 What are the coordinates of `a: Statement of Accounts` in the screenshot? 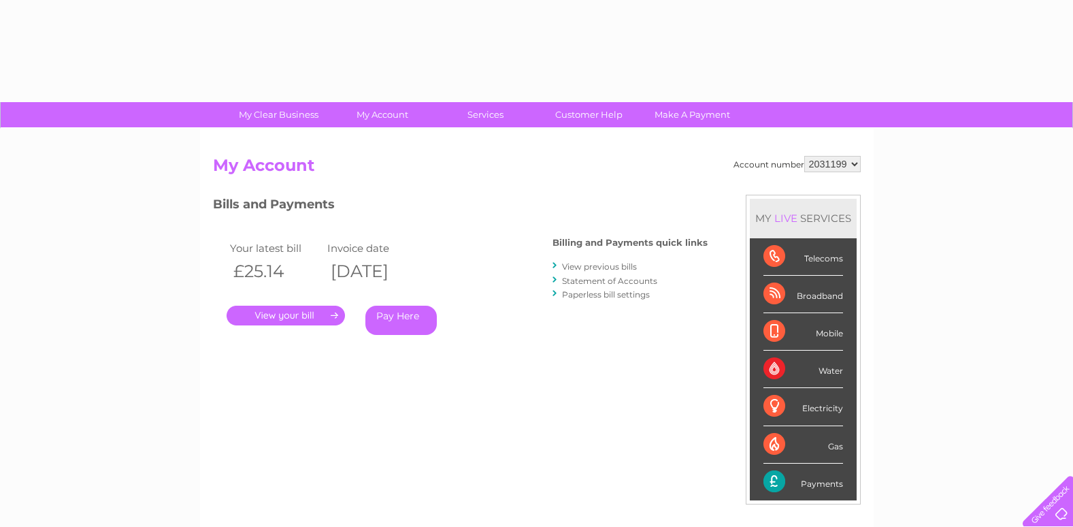 It's located at (610, 280).